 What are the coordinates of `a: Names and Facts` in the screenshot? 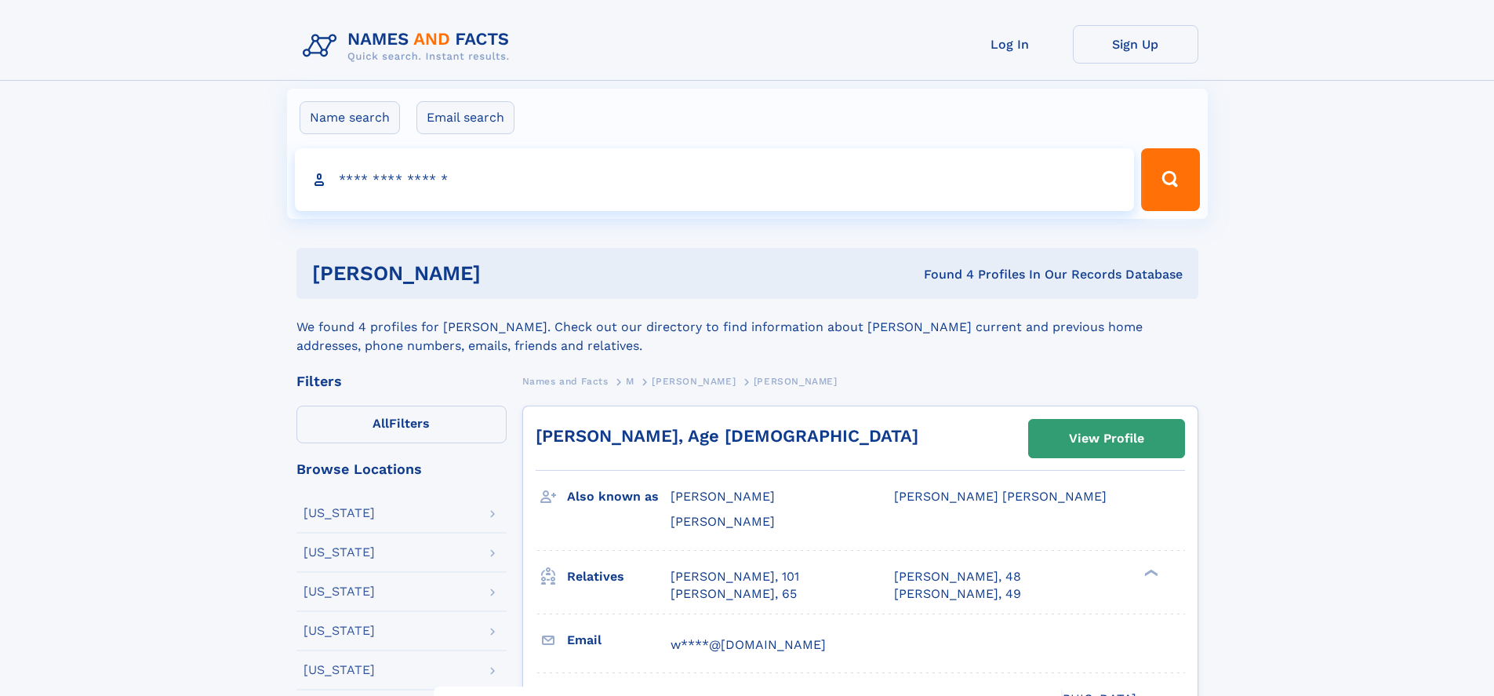 It's located at (566, 380).